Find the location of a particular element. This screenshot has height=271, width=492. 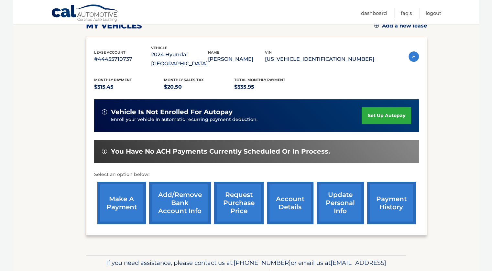

p: Select an option below: is located at coordinates (257, 175).